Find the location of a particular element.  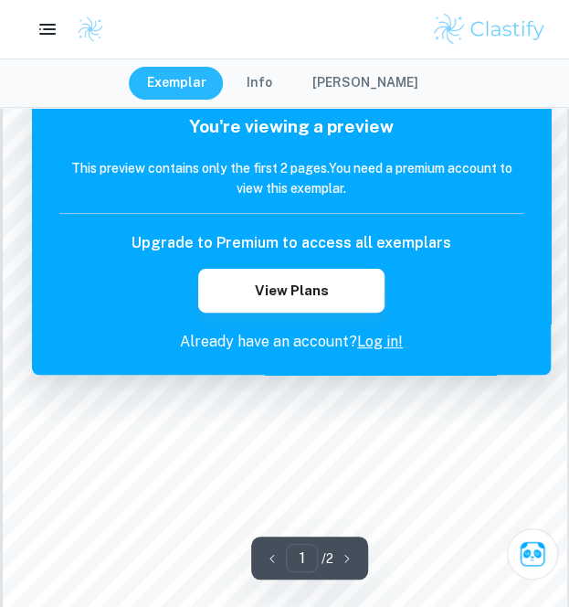

button: Ask Clai is located at coordinates (533, 554).